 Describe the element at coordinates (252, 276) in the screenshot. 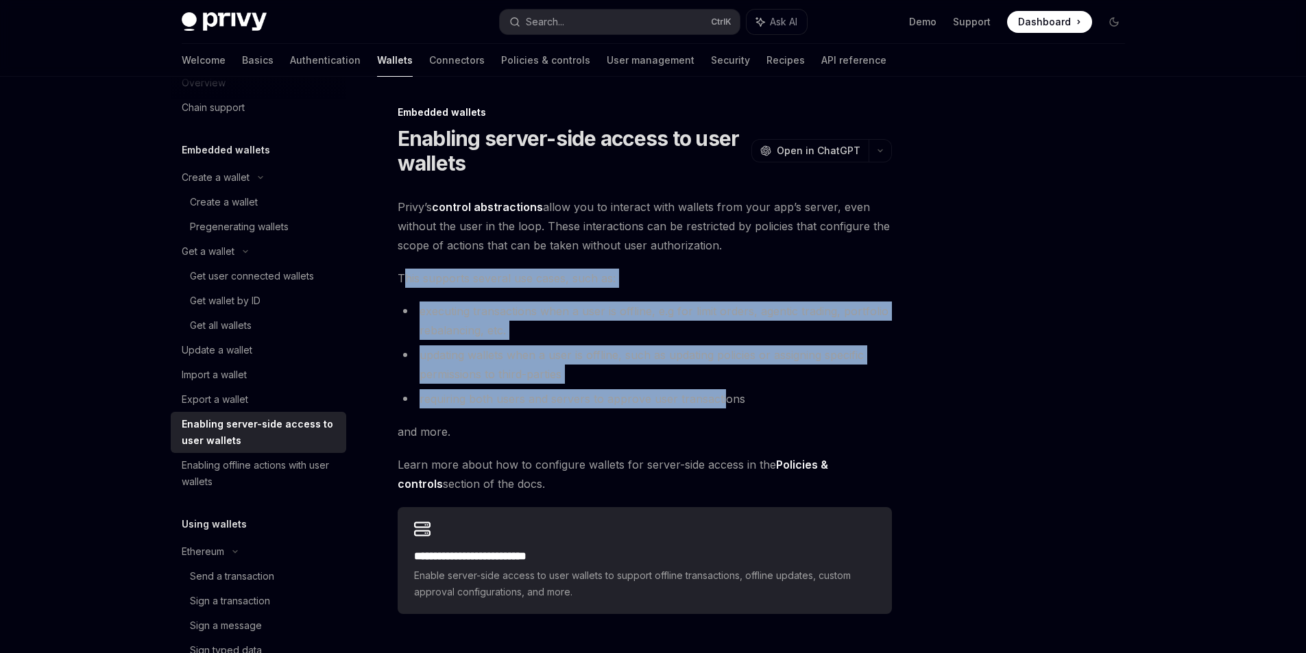

I see `div: Get user connected wallets` at that location.